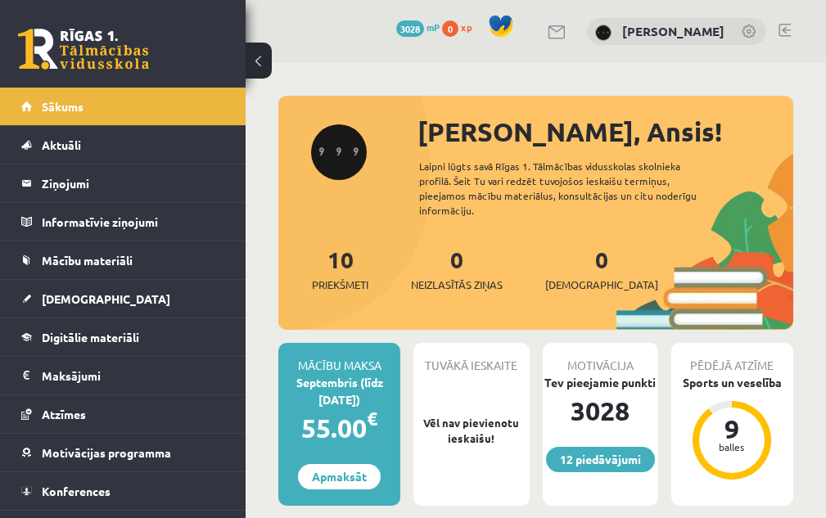 The height and width of the screenshot is (518, 826). What do you see at coordinates (123, 376) in the screenshot?
I see `a: Maksājumi` at bounding box center [123, 376].